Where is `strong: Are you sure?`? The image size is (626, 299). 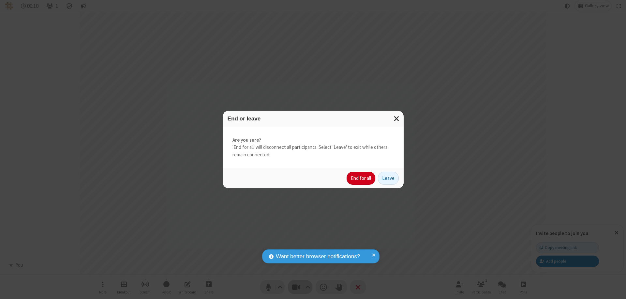 strong: Are you sure? is located at coordinates (313, 140).